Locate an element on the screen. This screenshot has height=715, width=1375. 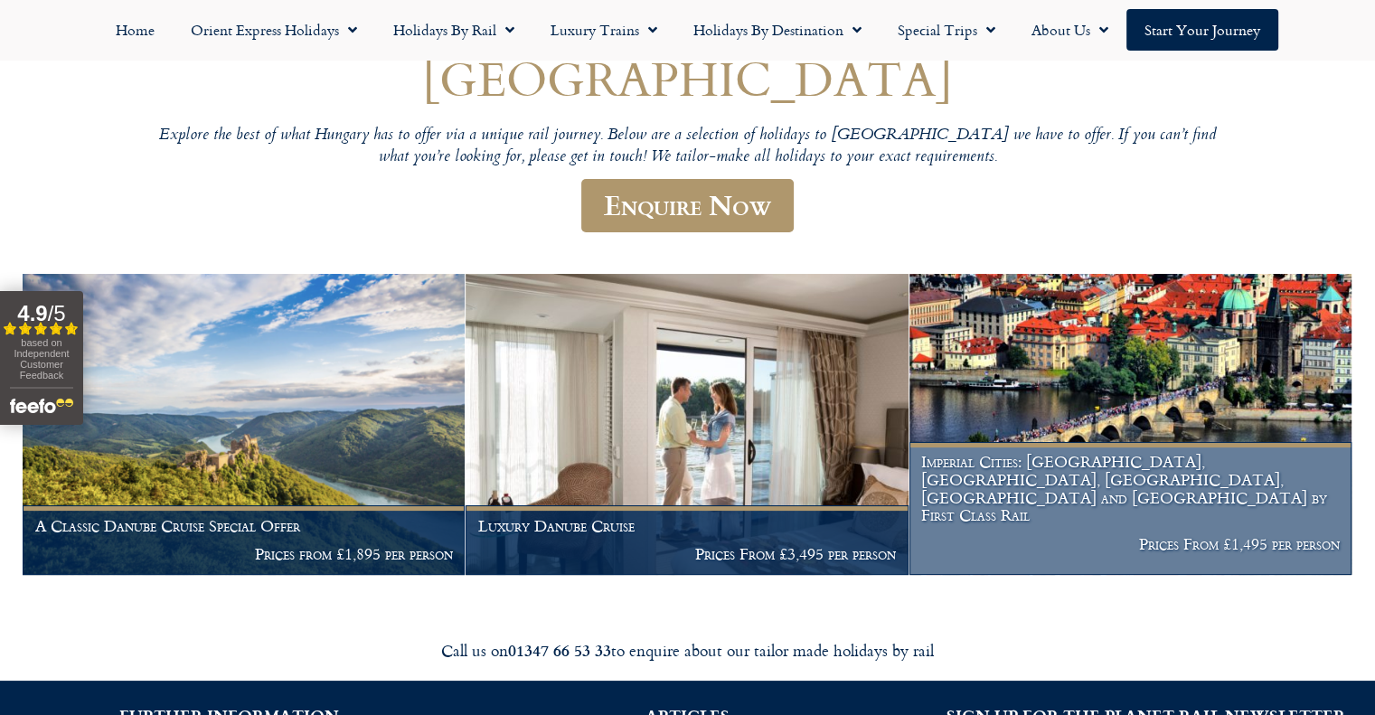
a: Holidays by Rail is located at coordinates (454, 30).